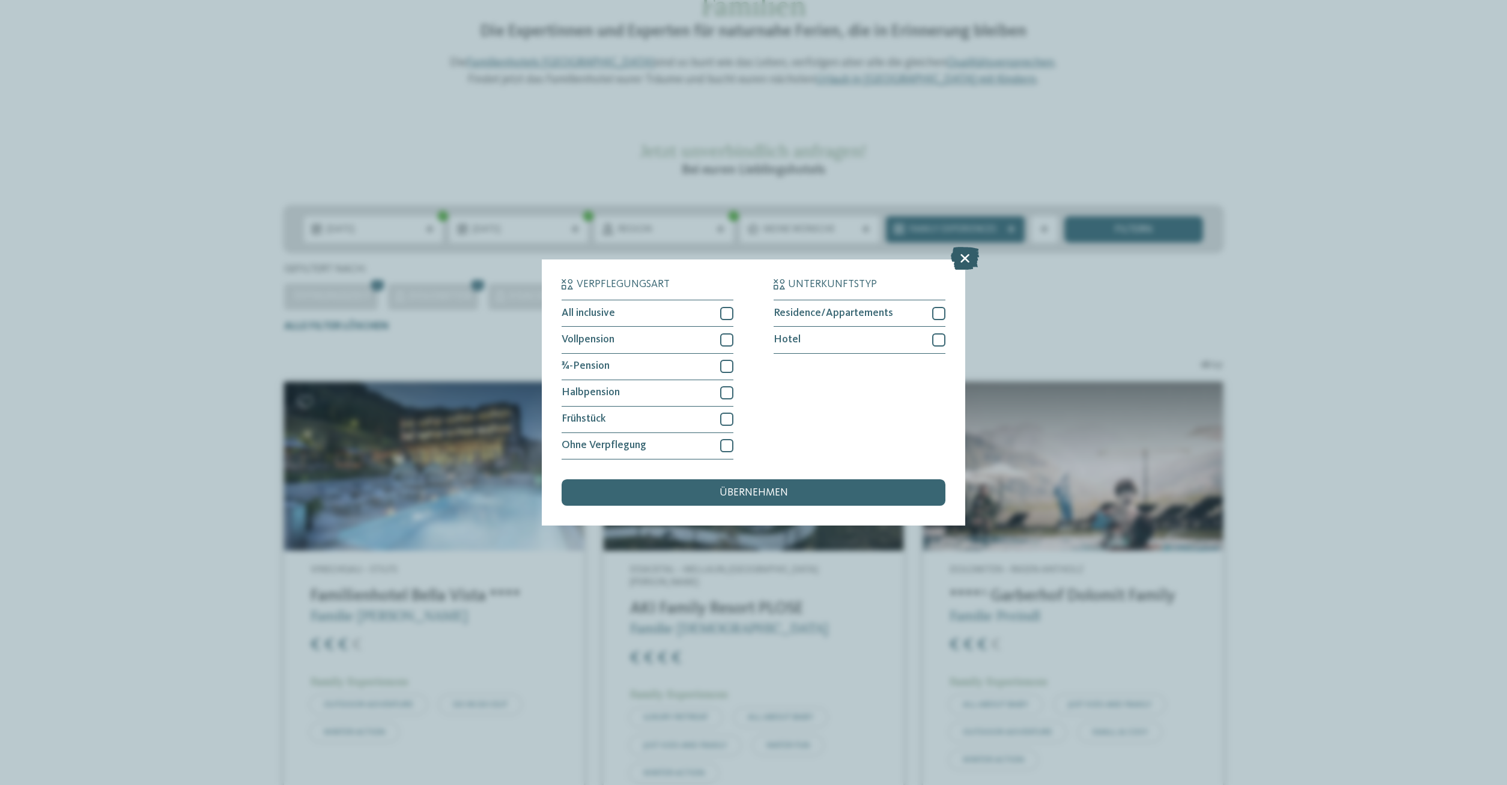  I want to click on span: übernehmen, so click(754, 493).